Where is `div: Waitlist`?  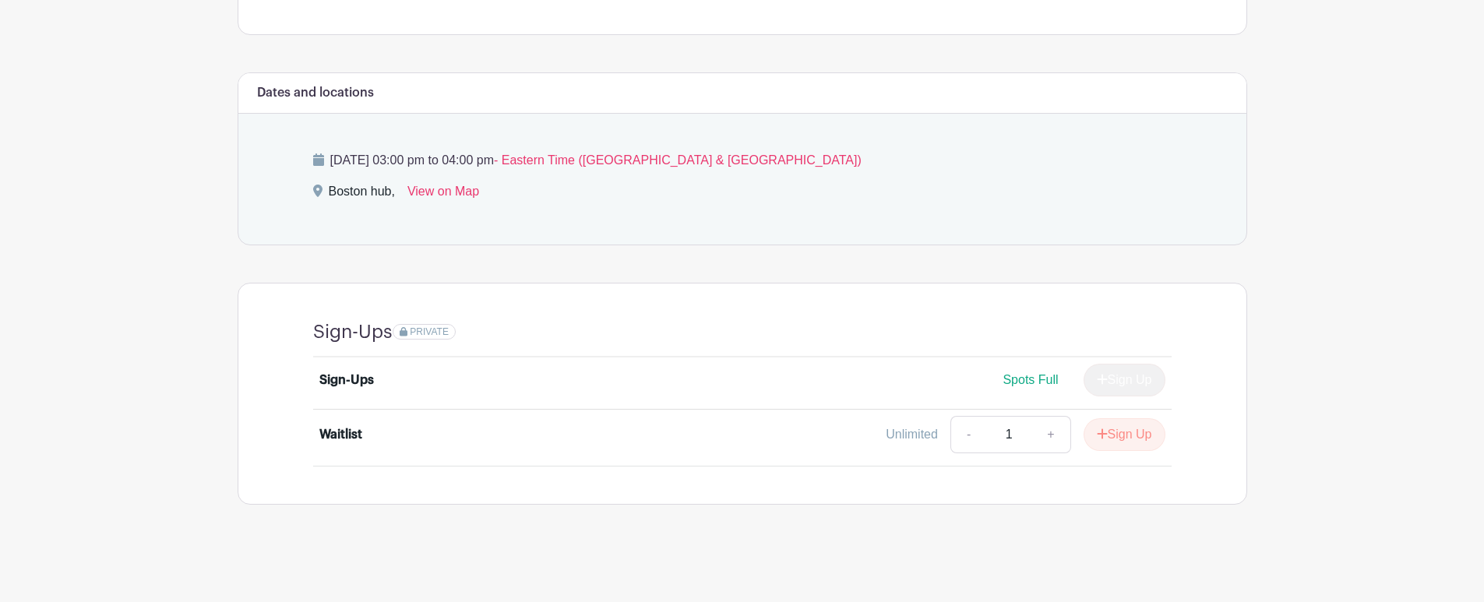 div: Waitlist is located at coordinates (340, 435).